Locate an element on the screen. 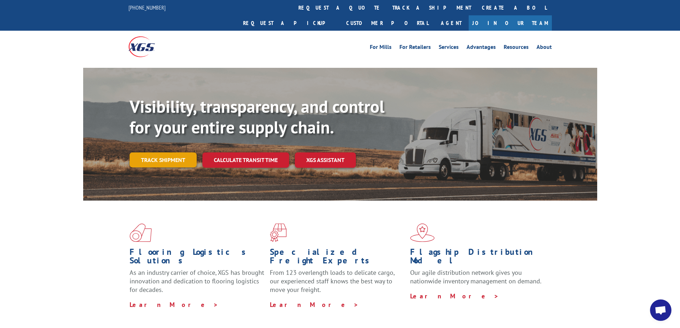  a: For Retailers is located at coordinates (415, 48).